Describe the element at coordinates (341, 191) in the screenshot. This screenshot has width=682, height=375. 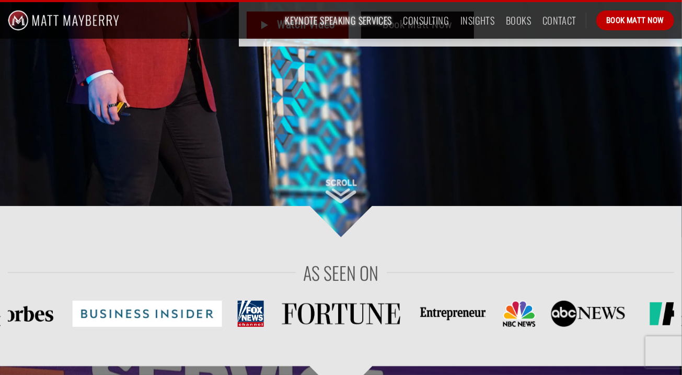
I see `img: Scroll Down` at that location.